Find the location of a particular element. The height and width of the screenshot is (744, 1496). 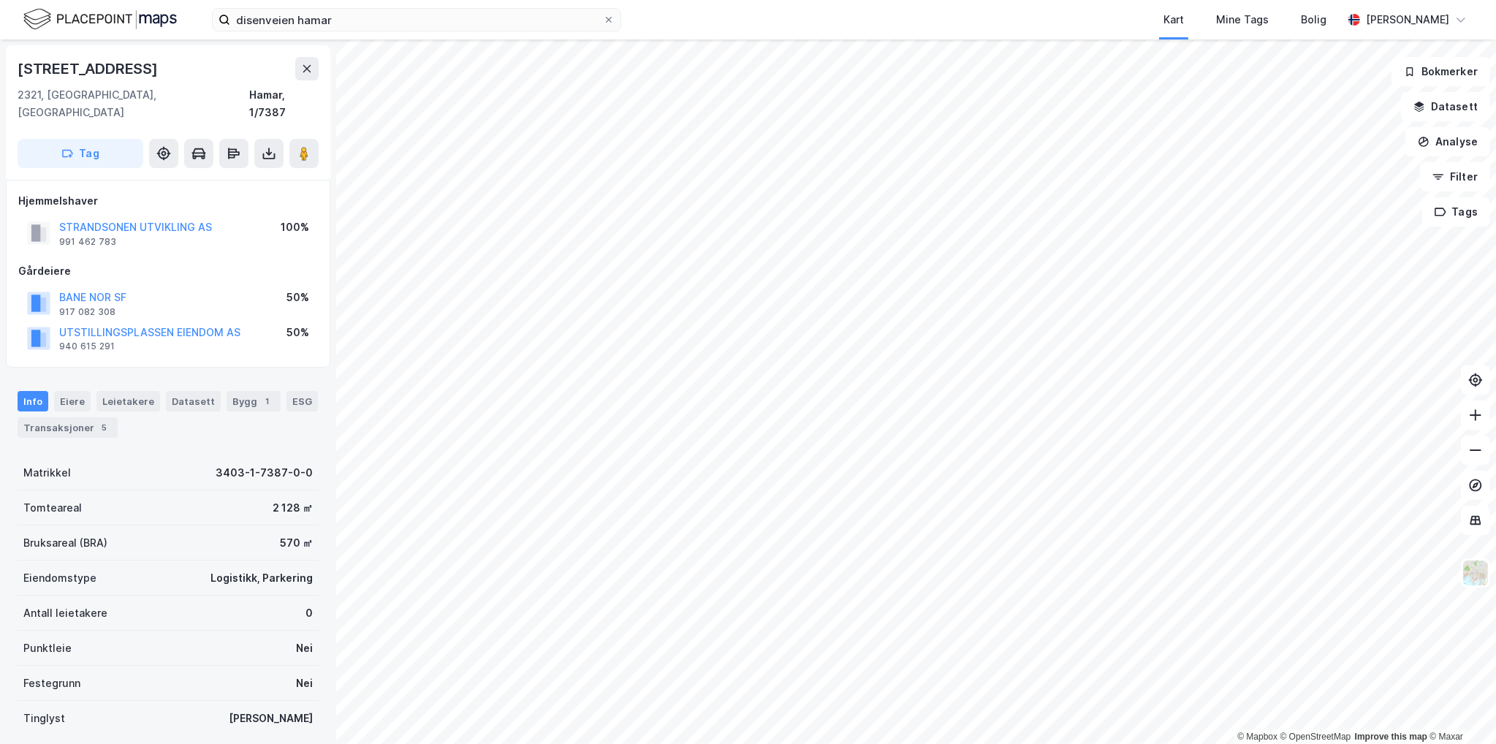

div: 100% is located at coordinates (295, 227).